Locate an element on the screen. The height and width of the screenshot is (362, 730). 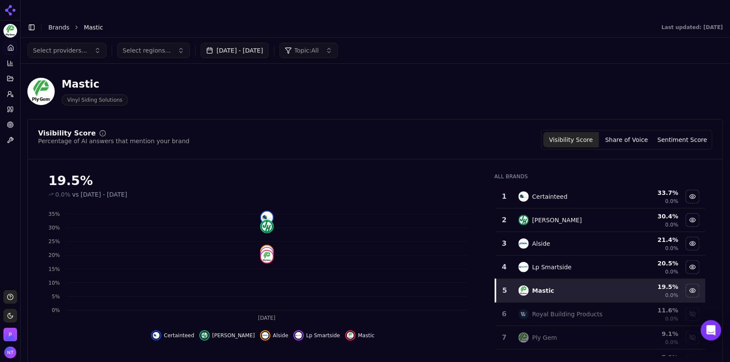
div: Visibility Score is located at coordinates (67, 133).